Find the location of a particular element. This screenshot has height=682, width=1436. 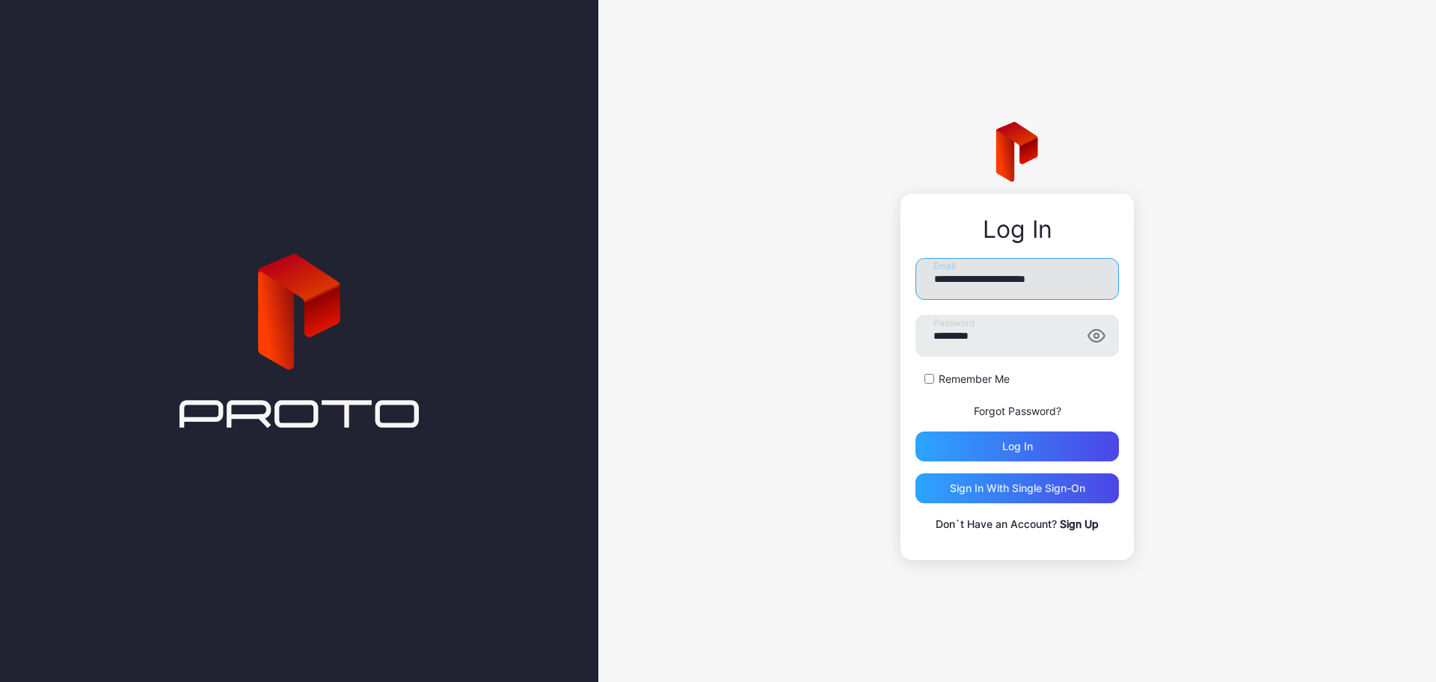

a: Sign Up is located at coordinates (1079, 524).